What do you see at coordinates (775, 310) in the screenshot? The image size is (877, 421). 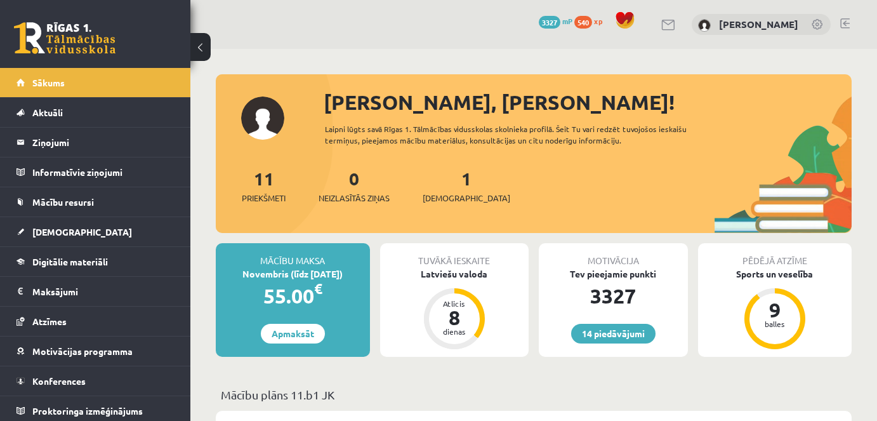 I see `div: 9` at bounding box center [775, 310].